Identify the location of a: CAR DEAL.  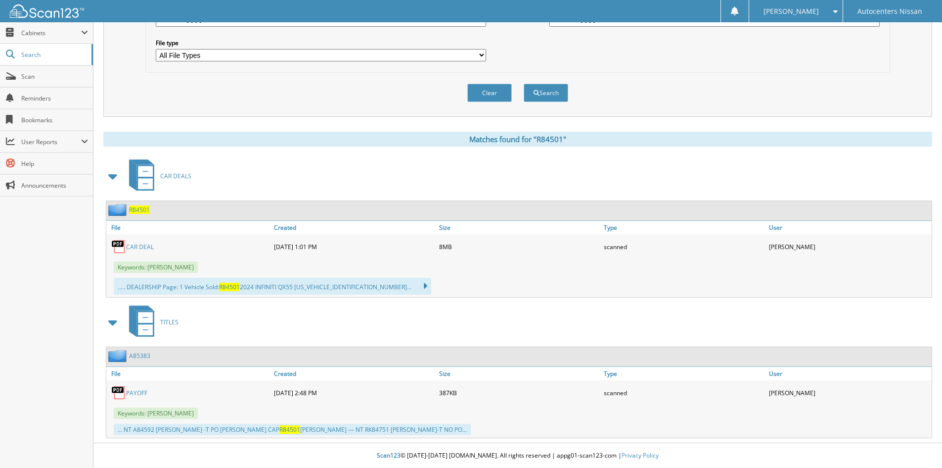
(140, 246).